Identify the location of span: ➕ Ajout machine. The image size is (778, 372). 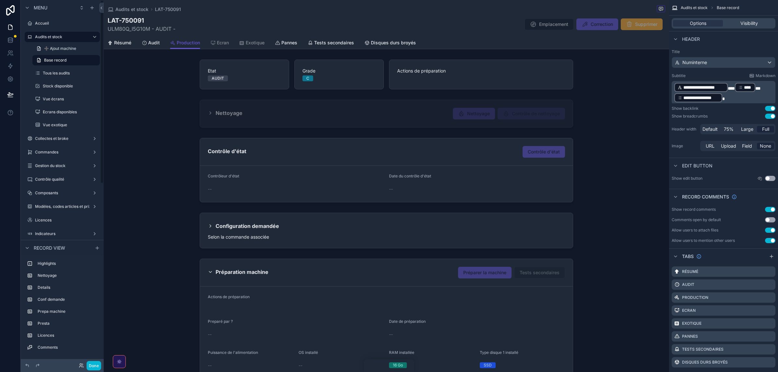
(60, 49).